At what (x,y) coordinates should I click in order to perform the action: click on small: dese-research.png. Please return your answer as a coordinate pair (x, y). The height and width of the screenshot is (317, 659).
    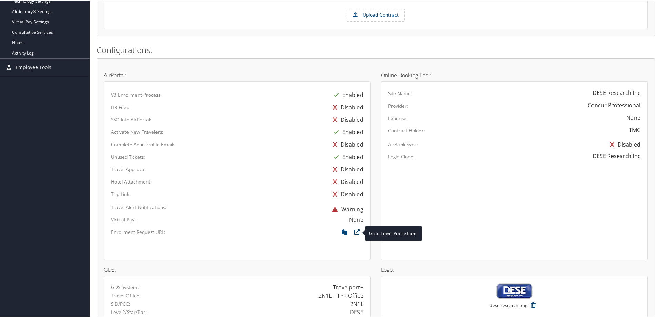
    Looking at the image, I should click on (508, 308).